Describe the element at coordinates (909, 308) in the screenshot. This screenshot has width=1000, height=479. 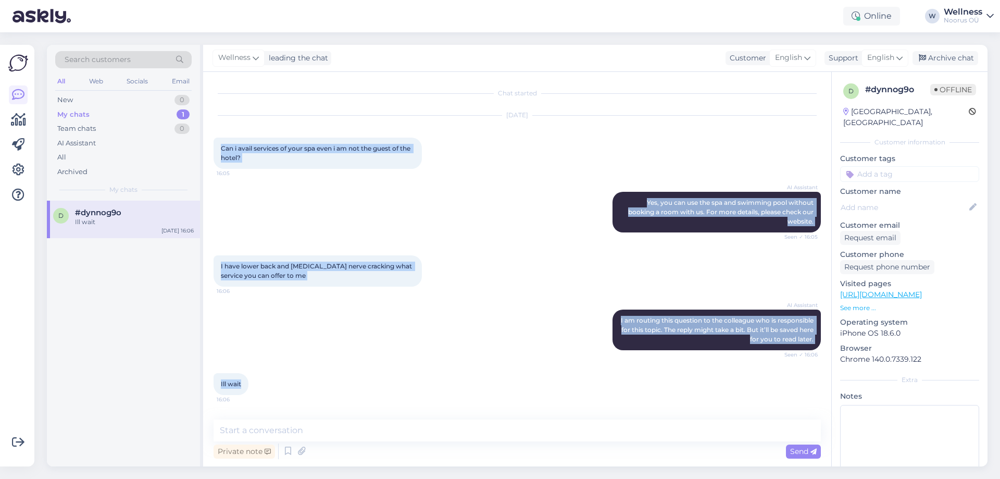
I see `p: See more ...` at that location.